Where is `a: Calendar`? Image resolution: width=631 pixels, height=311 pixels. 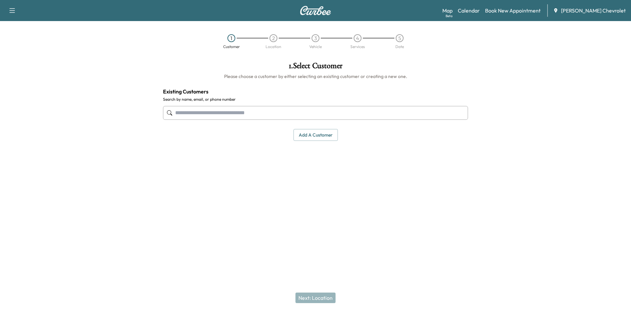 a: Calendar is located at coordinates (469, 11).